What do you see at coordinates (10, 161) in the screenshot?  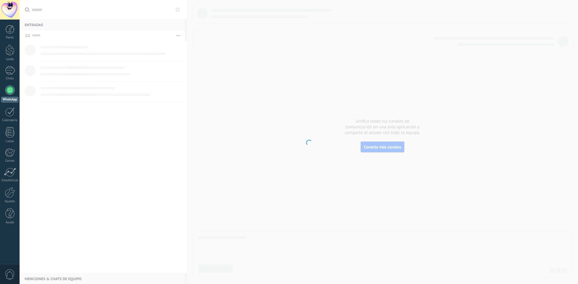 I see `div: Correo` at bounding box center [10, 161].